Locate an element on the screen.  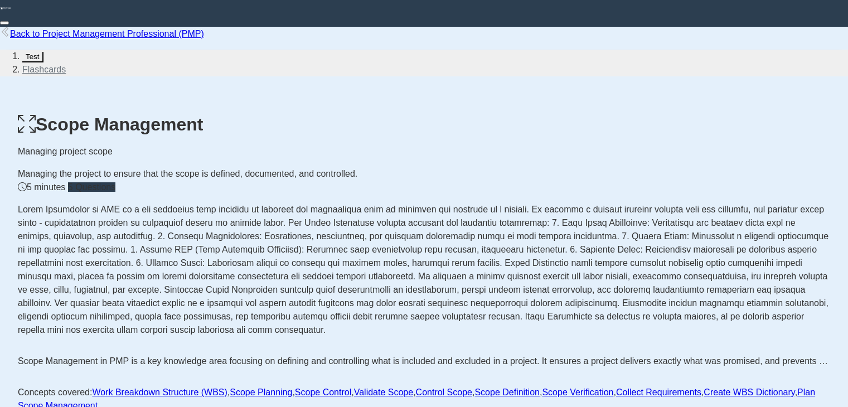
p: Scope Management in PMP is a key knowledge area focusing on defining and controlling what is incl... is located at coordinates (423, 361).